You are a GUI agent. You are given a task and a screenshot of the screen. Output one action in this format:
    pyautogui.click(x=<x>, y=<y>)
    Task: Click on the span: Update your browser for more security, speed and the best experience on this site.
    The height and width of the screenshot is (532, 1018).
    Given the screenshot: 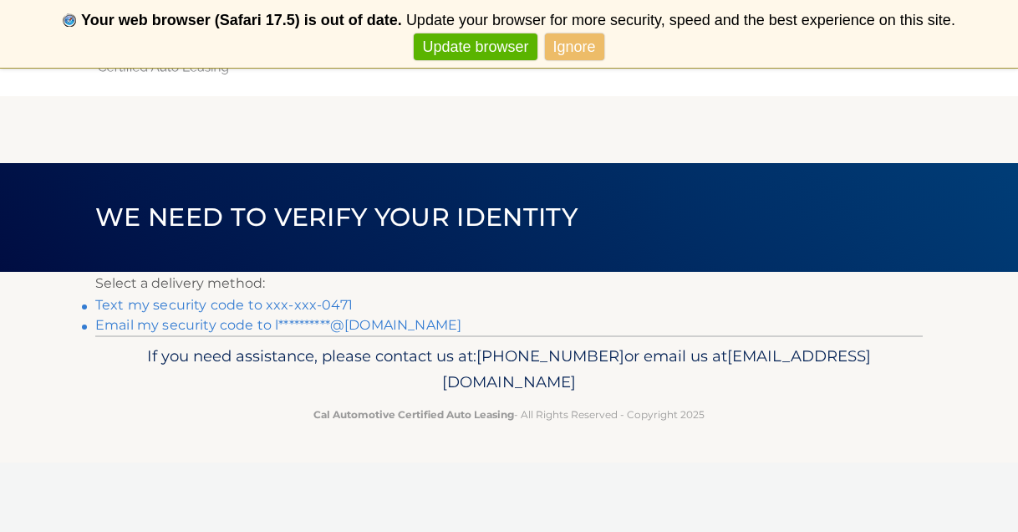 What is the action you would take?
    pyautogui.click(x=680, y=20)
    